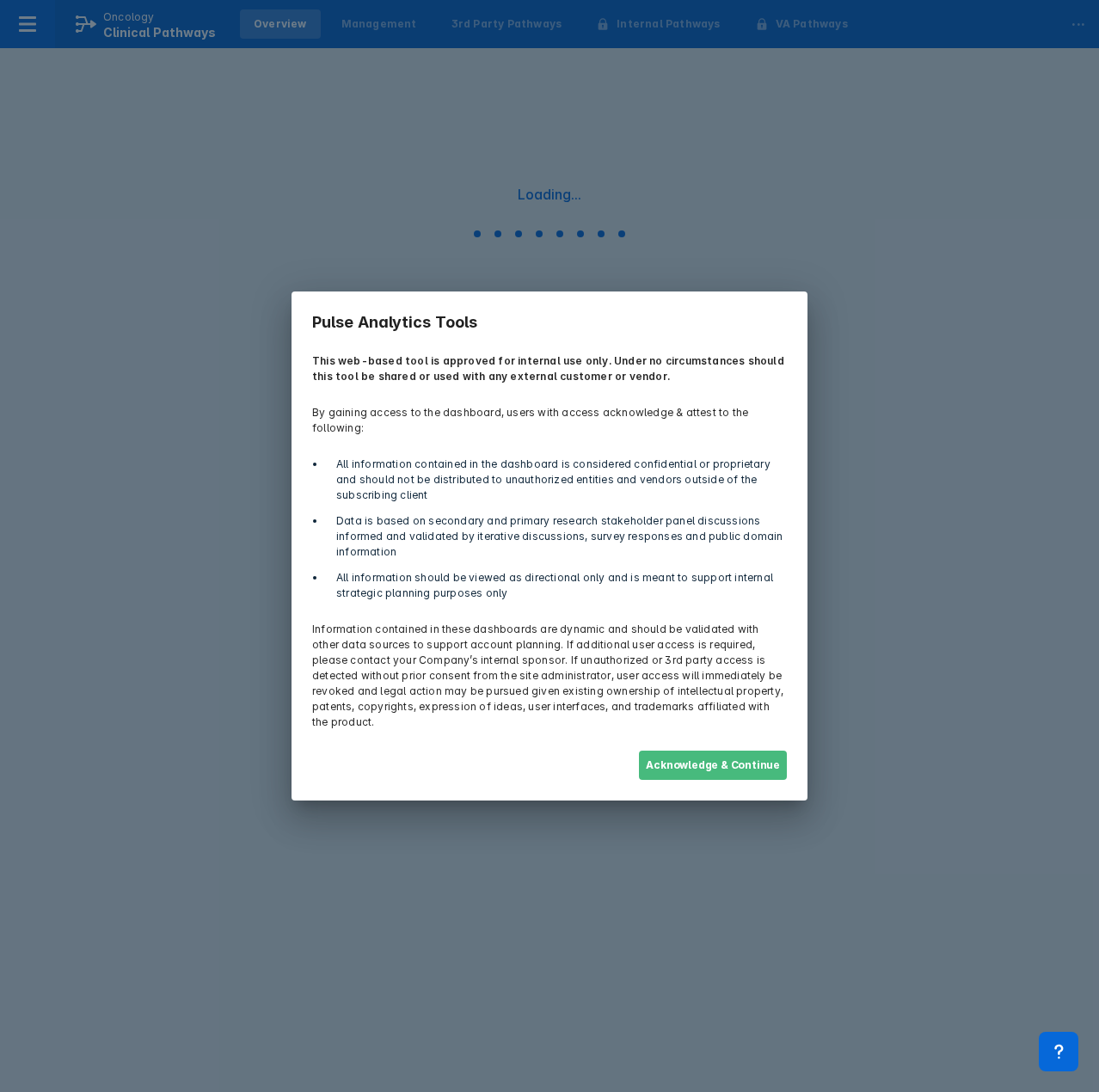 Image resolution: width=1099 pixels, height=1092 pixels. Describe the element at coordinates (550, 675) in the screenshot. I see `p: Information contained in these dashboards are dynamic and should be validated with other data sou...` at that location.